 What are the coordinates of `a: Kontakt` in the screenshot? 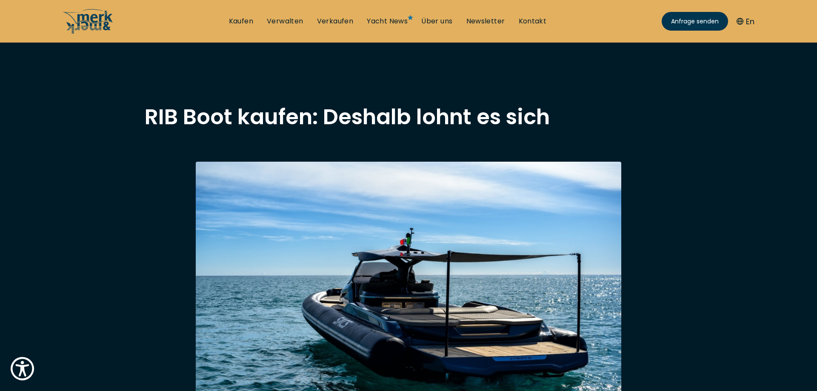 It's located at (533, 21).